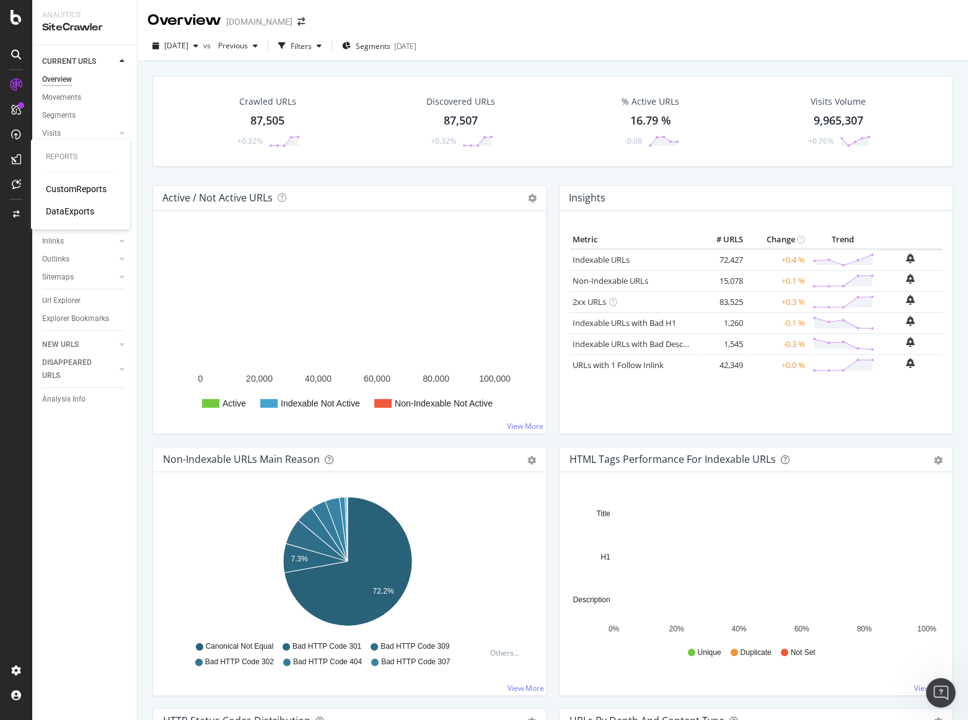 The height and width of the screenshot is (720, 968). Describe the element at coordinates (61, 97) in the screenshot. I see `div: Movements` at that location.